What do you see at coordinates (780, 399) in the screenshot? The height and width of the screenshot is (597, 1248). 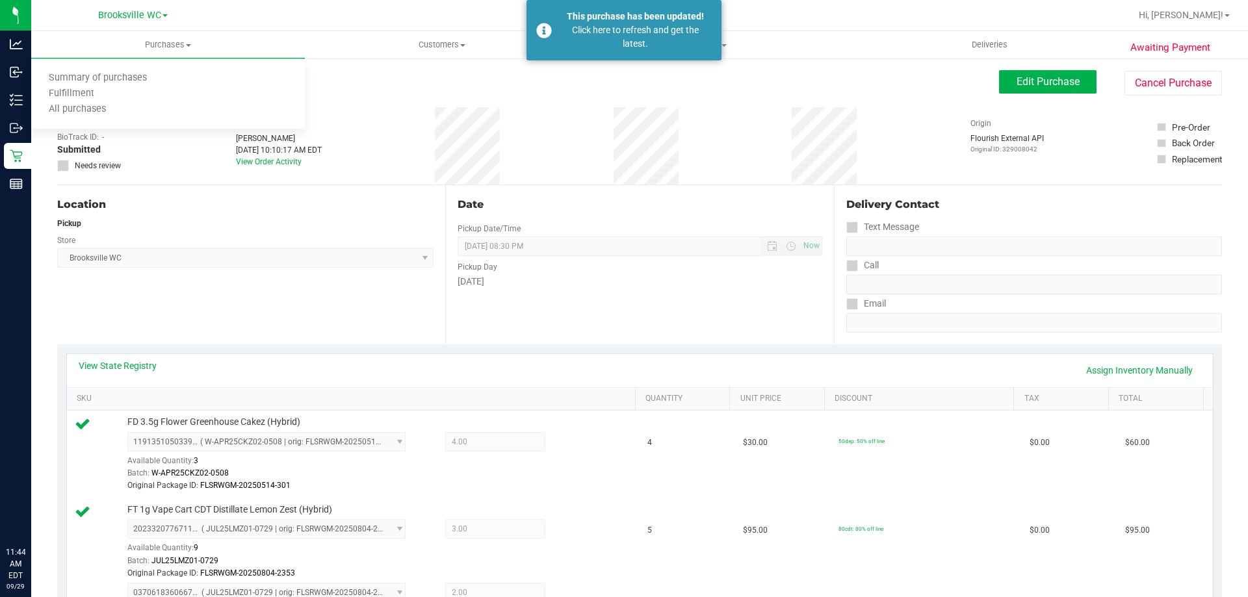 I see `a: Unit Price` at bounding box center [780, 399].